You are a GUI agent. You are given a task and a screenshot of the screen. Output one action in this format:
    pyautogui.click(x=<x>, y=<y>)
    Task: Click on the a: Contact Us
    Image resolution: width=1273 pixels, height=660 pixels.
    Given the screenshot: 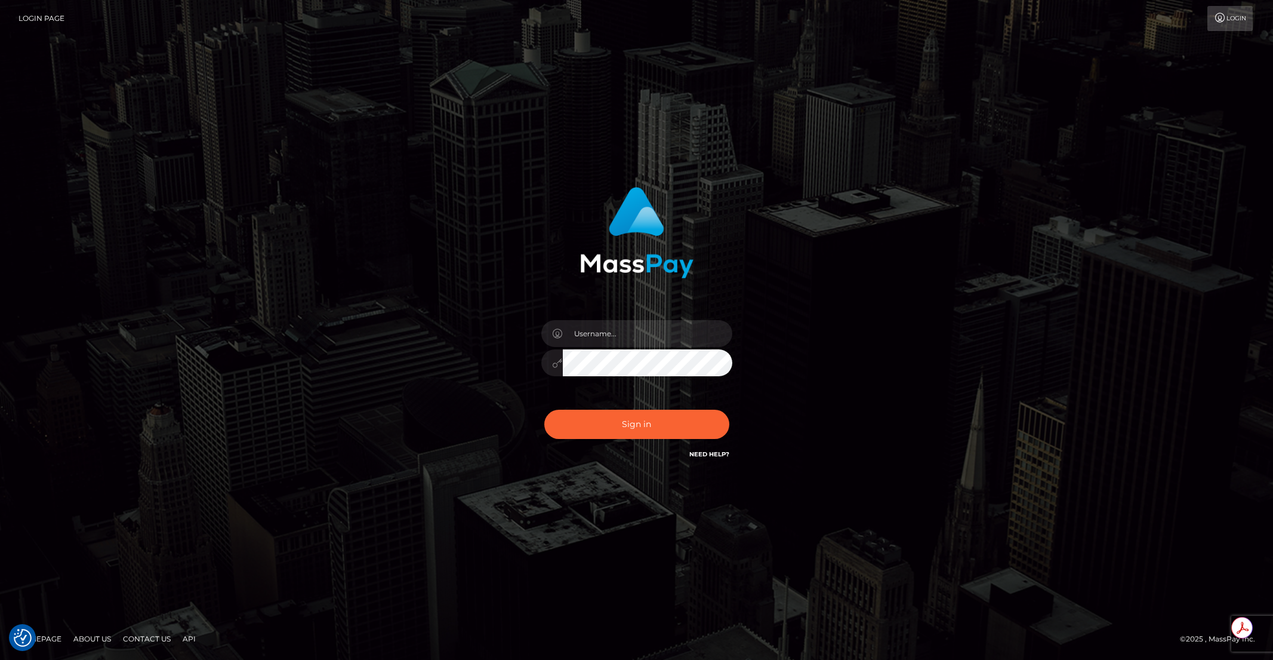 What is the action you would take?
    pyautogui.click(x=147, y=638)
    